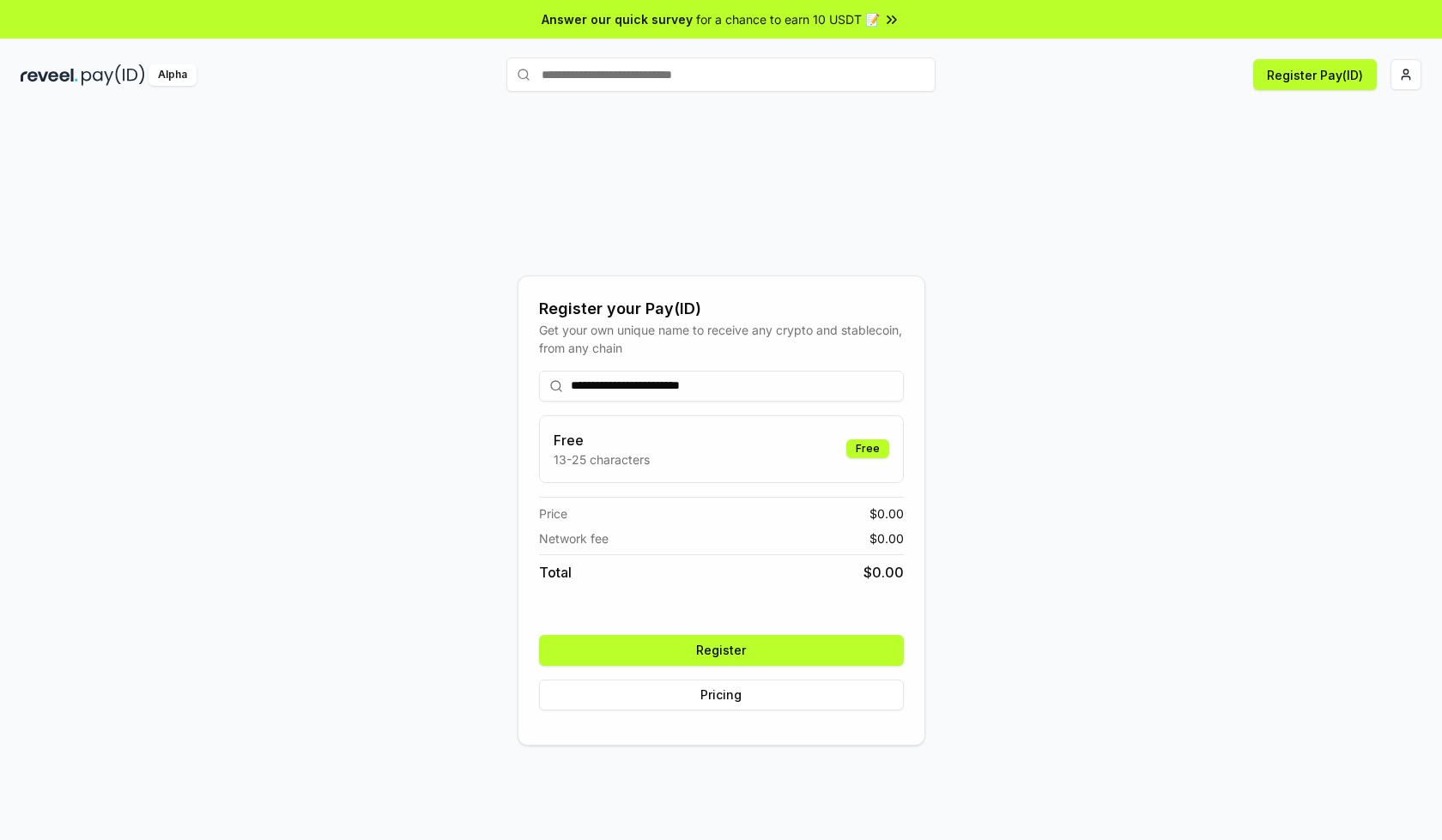 The height and width of the screenshot is (840, 1442). I want to click on div: Get your own unique name to receive any crypto and stablecoin, from any chain, so click(721, 339).